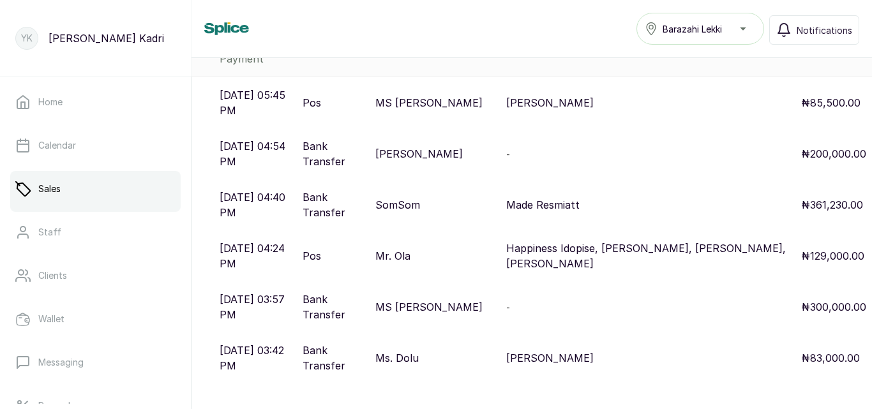 The height and width of the screenshot is (409, 872). What do you see at coordinates (831, 103) in the screenshot?
I see `p: ₦85,500.00` at bounding box center [831, 103].